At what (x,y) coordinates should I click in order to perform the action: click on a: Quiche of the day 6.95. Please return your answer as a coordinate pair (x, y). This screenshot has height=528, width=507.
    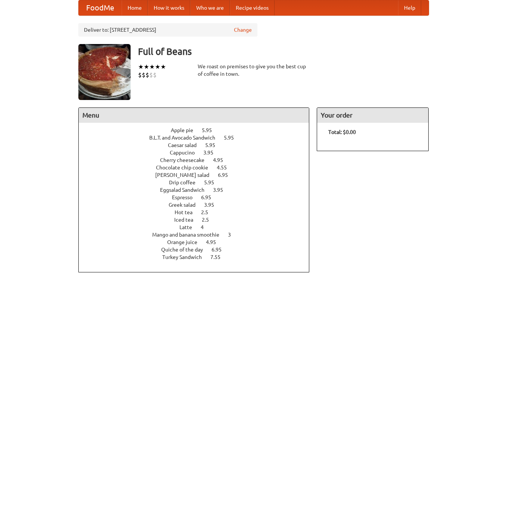
    Looking at the image, I should click on (198, 250).